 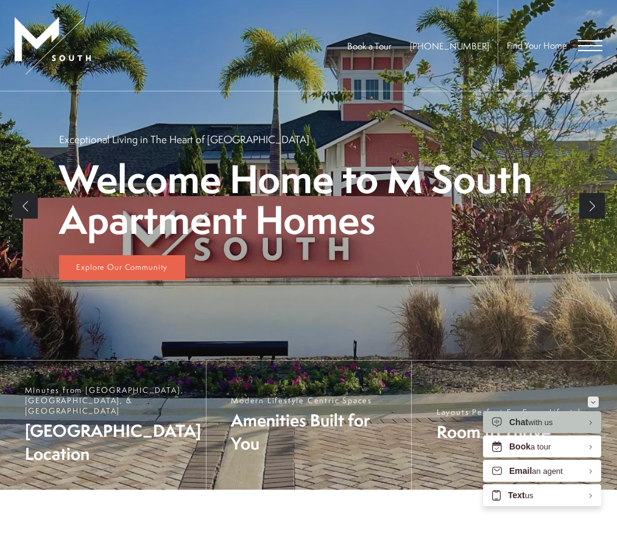 I want to click on span: Find Your Home, so click(x=537, y=45).